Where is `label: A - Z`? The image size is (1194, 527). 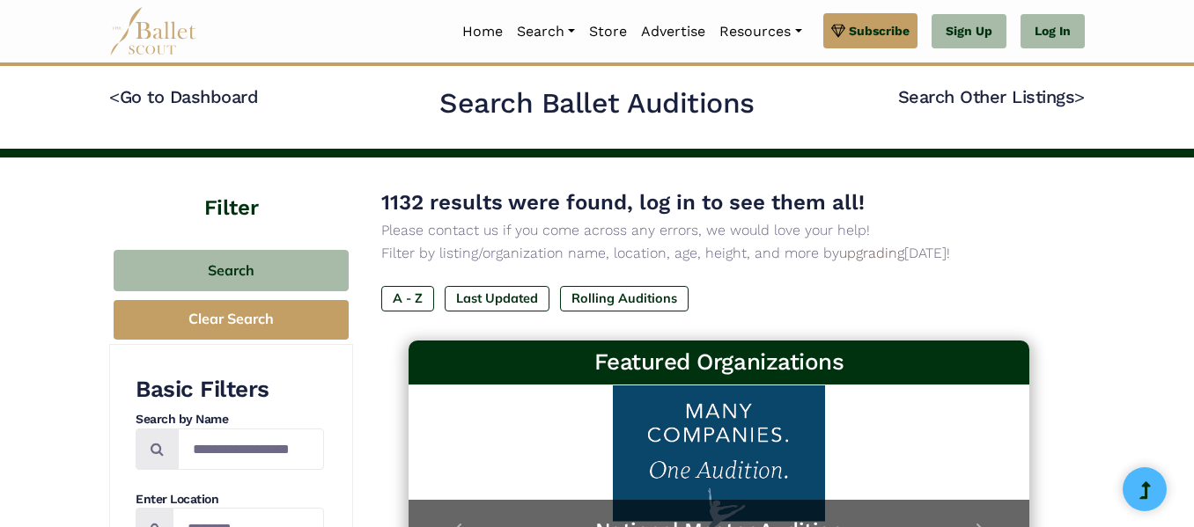 label: A - Z is located at coordinates (408, 299).